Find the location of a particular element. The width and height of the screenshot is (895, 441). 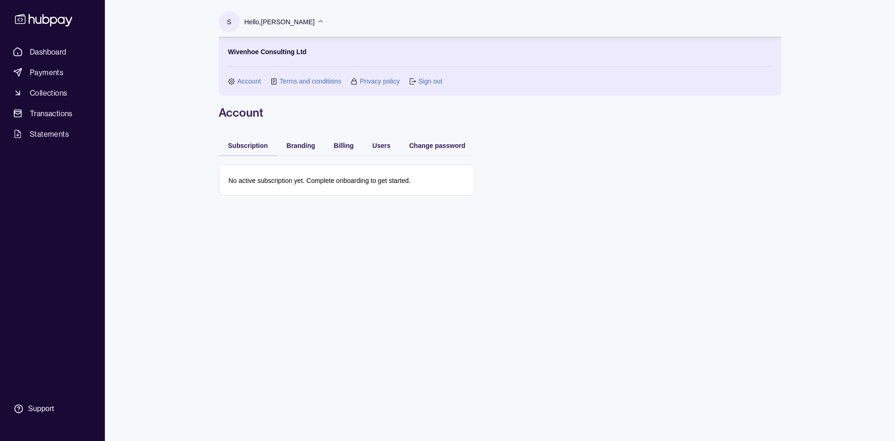

p: S is located at coordinates (229, 22).